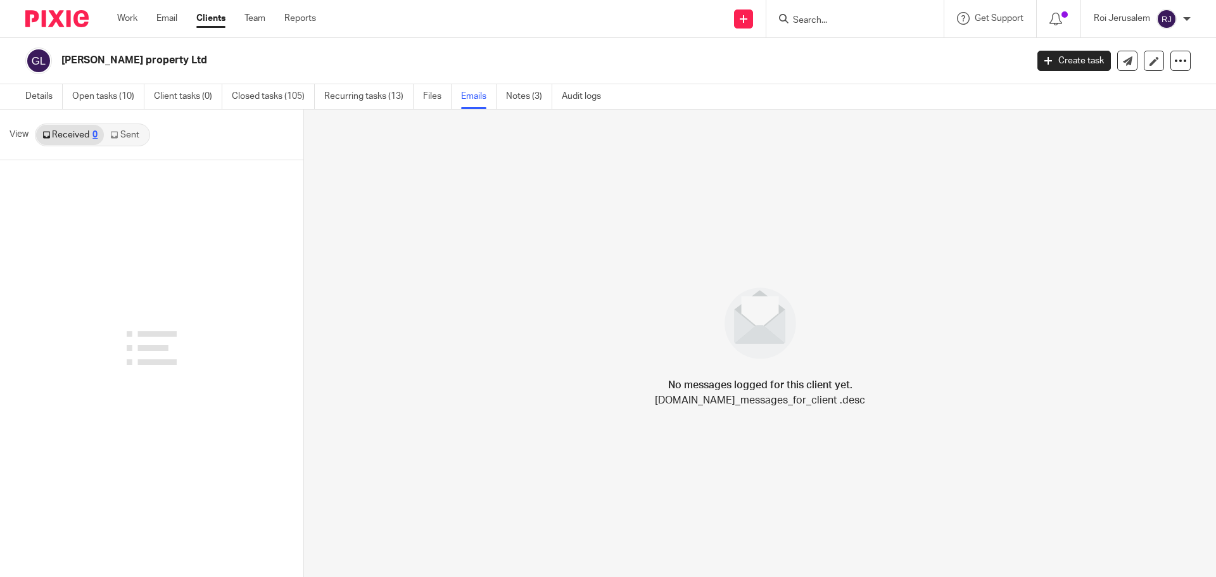  What do you see at coordinates (95, 135) in the screenshot?
I see `div: 0` at bounding box center [95, 135].